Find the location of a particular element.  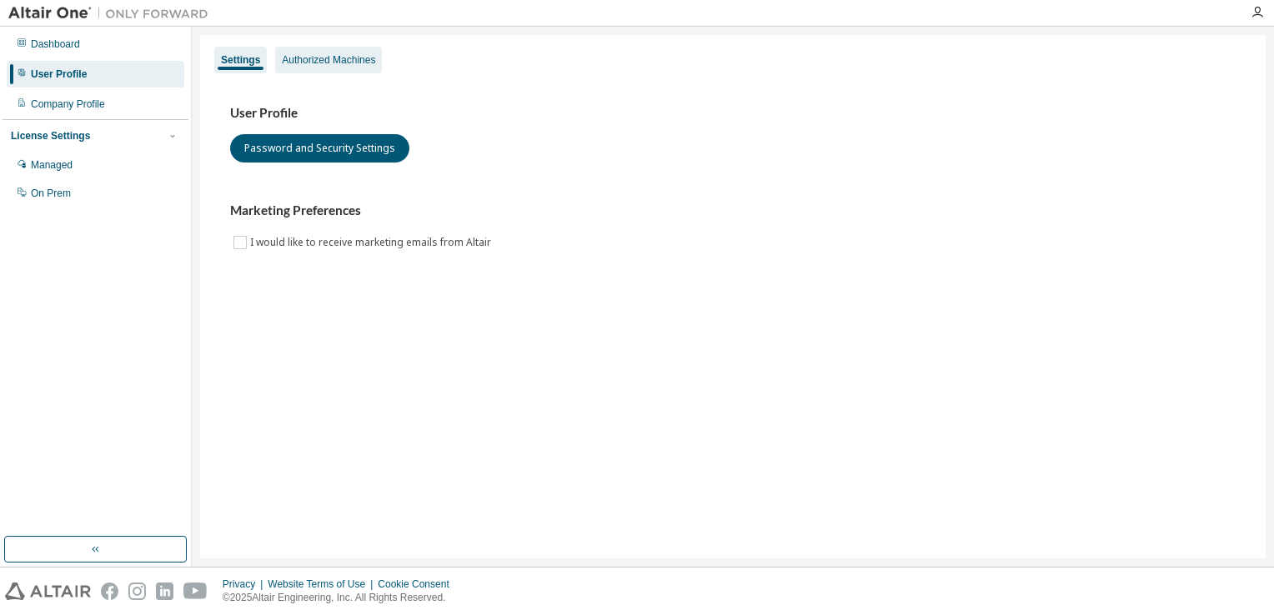

img: Altair One is located at coordinates (113, 13).